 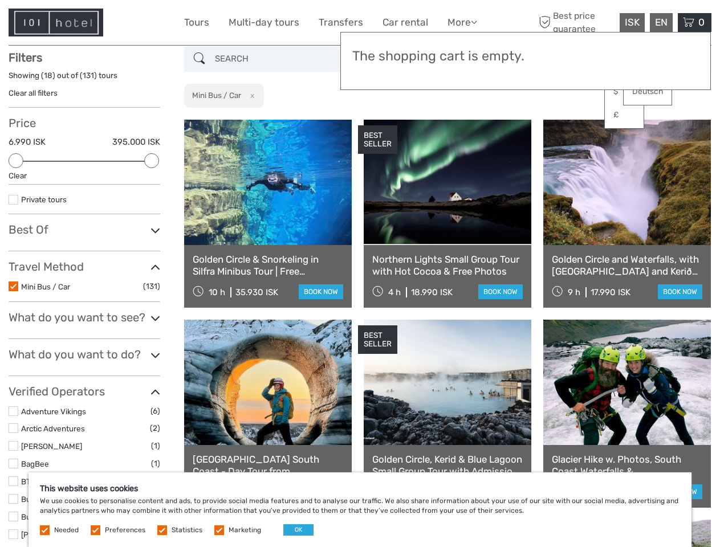 What do you see at coordinates (217, 95) in the screenshot?
I see `h2: Mini Bus / Car` at bounding box center [217, 95].